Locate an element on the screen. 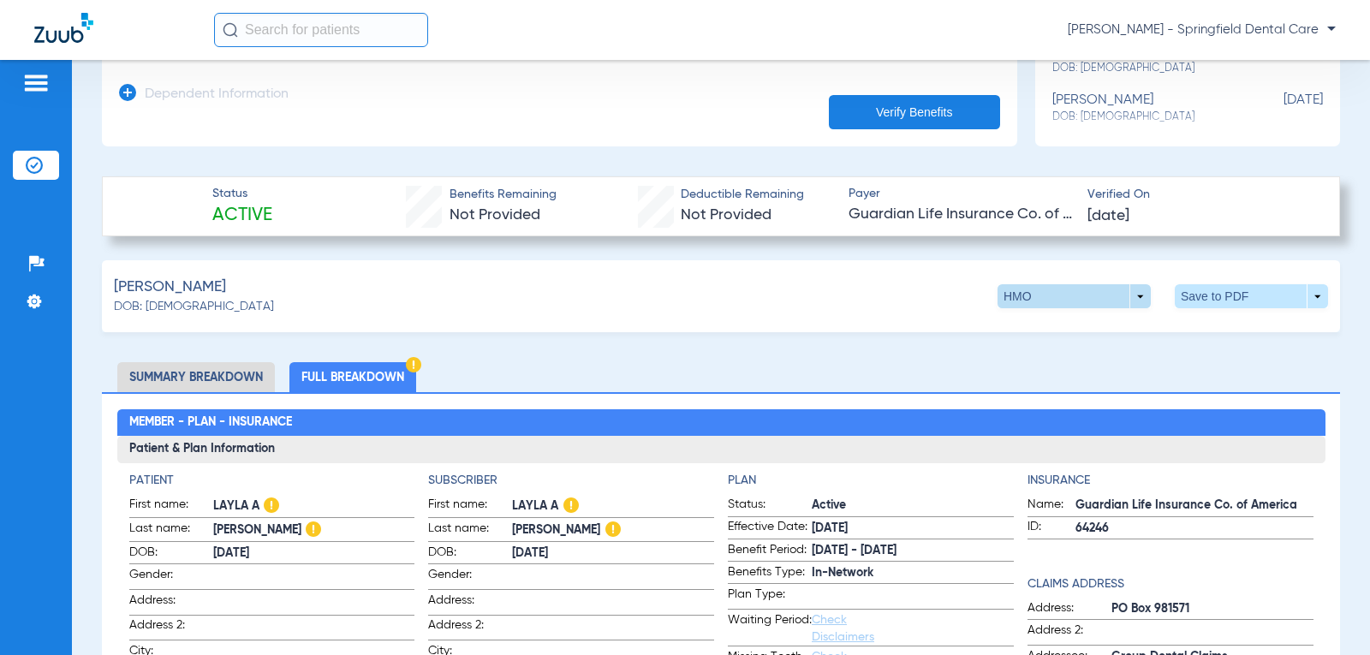 The image size is (1370, 655). h4: Claims Address is located at coordinates (1171, 584).